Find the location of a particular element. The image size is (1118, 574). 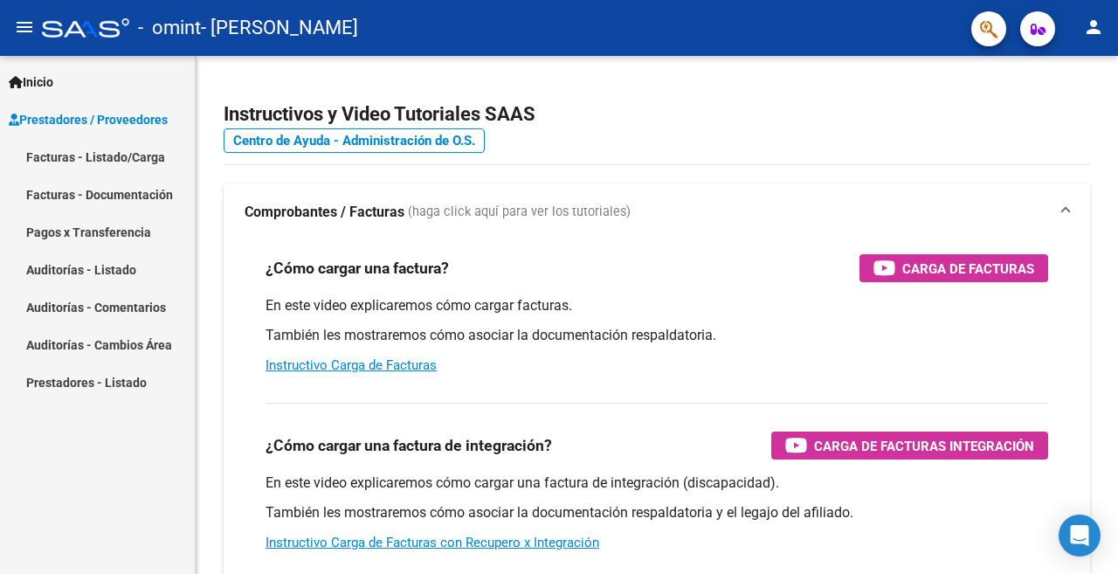

a: Instructivo Carga de Facturas is located at coordinates (351, 365).